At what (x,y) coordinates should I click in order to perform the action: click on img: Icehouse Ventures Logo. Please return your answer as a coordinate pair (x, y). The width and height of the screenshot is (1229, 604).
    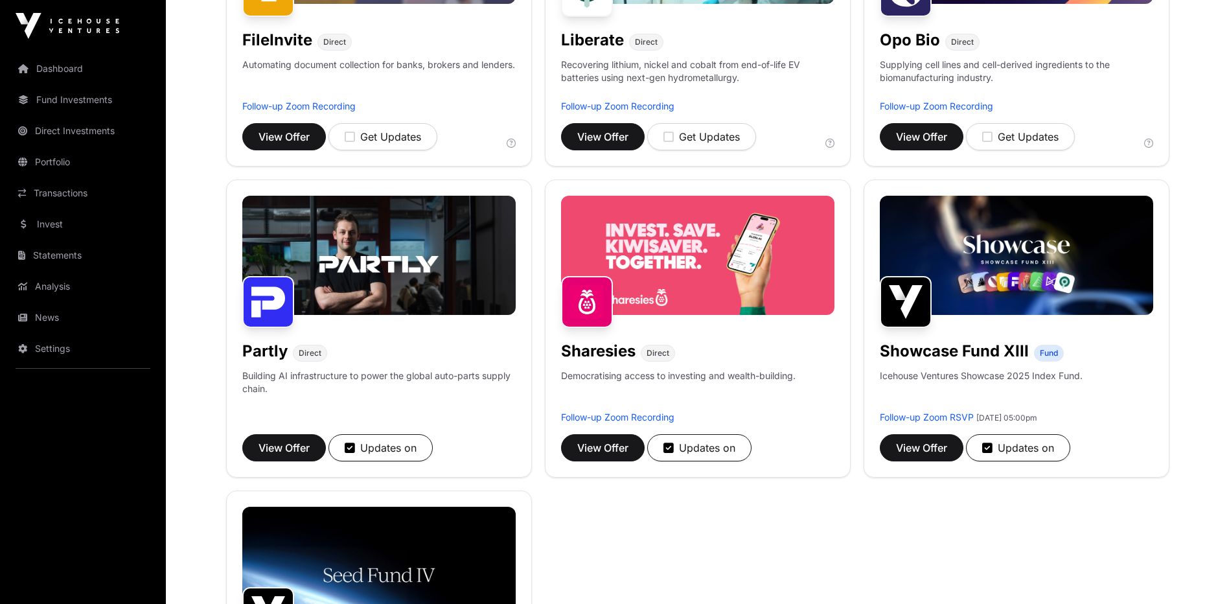
    Looking at the image, I should click on (67, 26).